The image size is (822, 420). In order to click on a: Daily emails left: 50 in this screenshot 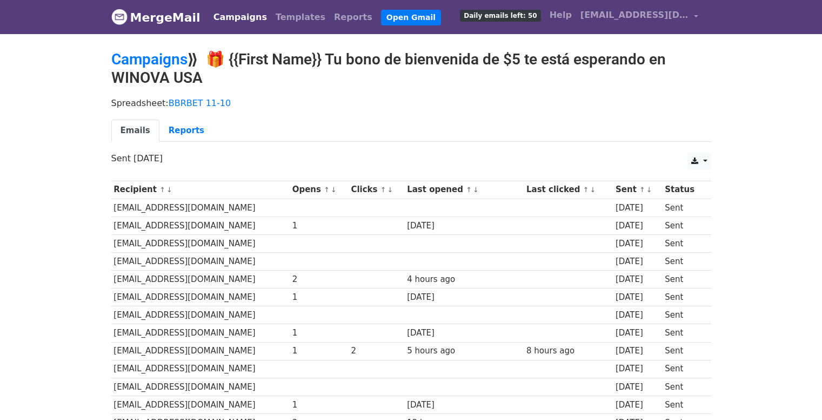, I will do `click(500, 15)`.